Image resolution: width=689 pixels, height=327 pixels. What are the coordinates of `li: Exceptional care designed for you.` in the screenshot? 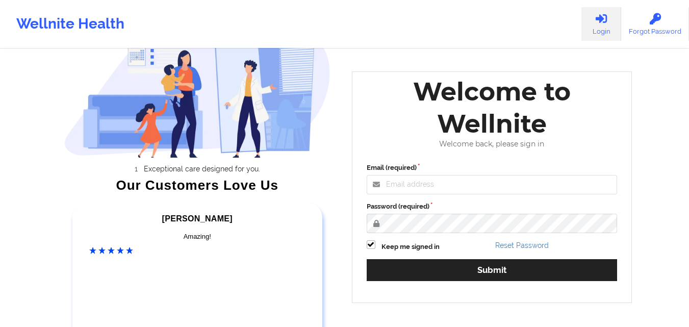 It's located at (202, 169).